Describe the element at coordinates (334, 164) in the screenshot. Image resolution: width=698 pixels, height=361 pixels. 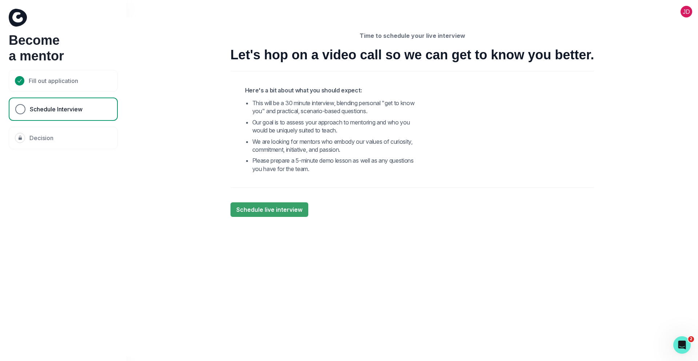
I see `li: Please prepare a 5-minute demo lesson as well as any questions you have for the team.` at that location.